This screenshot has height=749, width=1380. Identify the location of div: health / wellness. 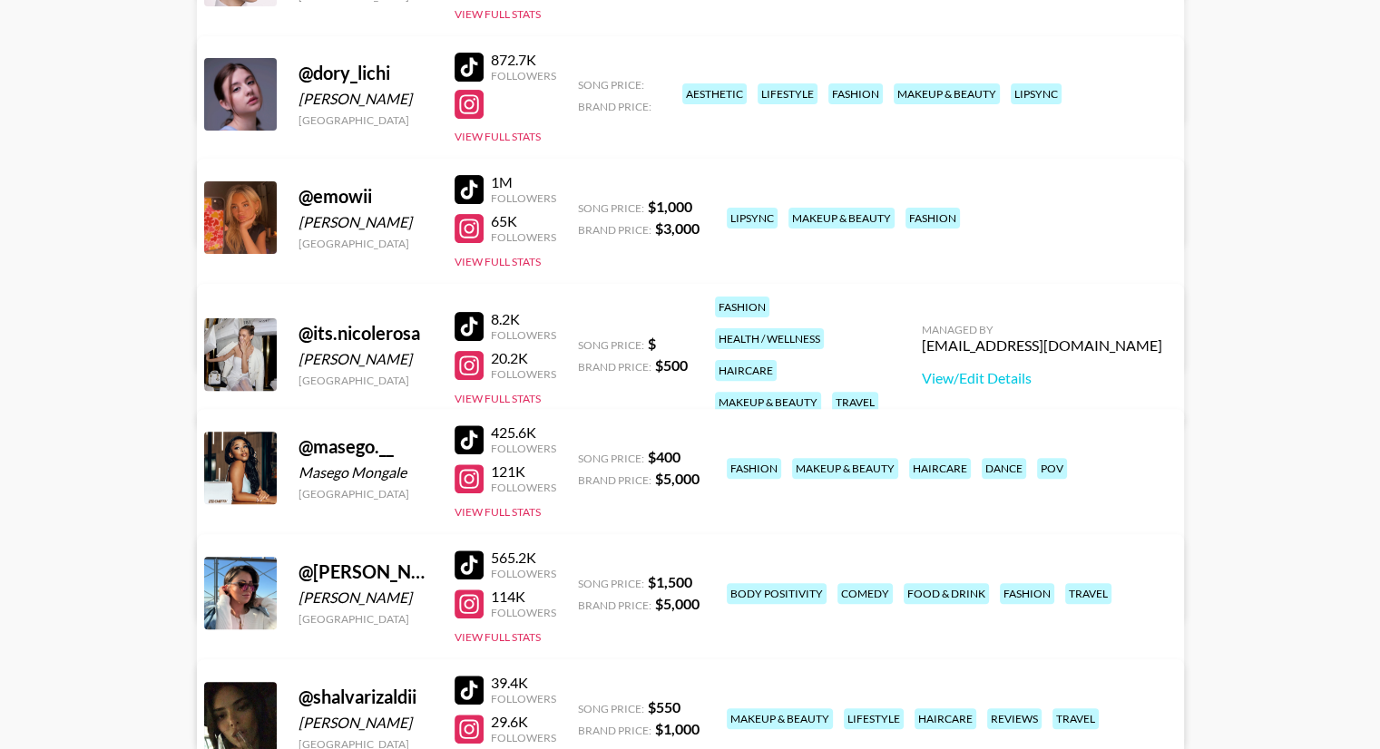
(769, 338).